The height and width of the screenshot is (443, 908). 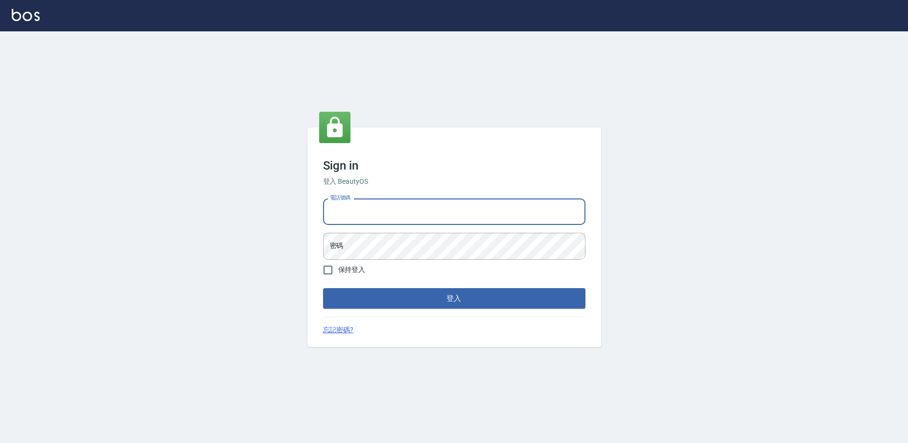 What do you see at coordinates (454, 166) in the screenshot?
I see `h3: Sign in` at bounding box center [454, 166].